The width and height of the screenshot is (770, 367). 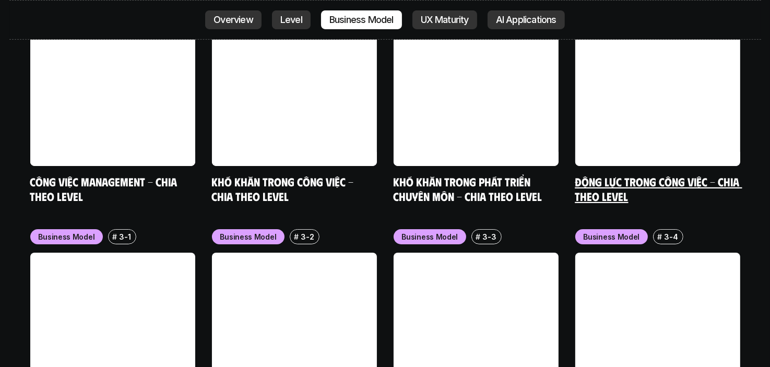 What do you see at coordinates (659, 188) in the screenshot?
I see `a: Động lực trong công việc - Chia theo Level` at bounding box center [659, 188].